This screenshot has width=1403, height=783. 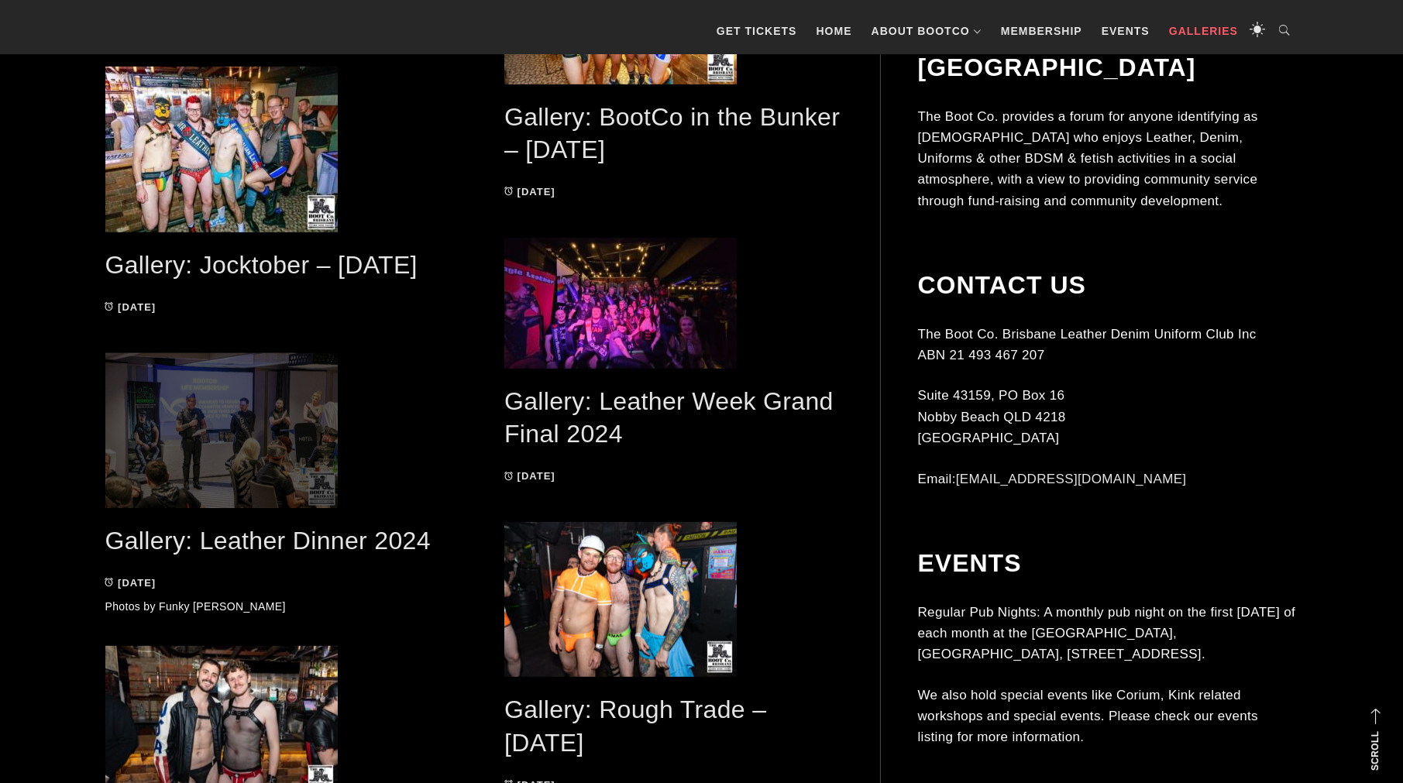 I want to click on a: GET TICKETS, so click(x=757, y=31).